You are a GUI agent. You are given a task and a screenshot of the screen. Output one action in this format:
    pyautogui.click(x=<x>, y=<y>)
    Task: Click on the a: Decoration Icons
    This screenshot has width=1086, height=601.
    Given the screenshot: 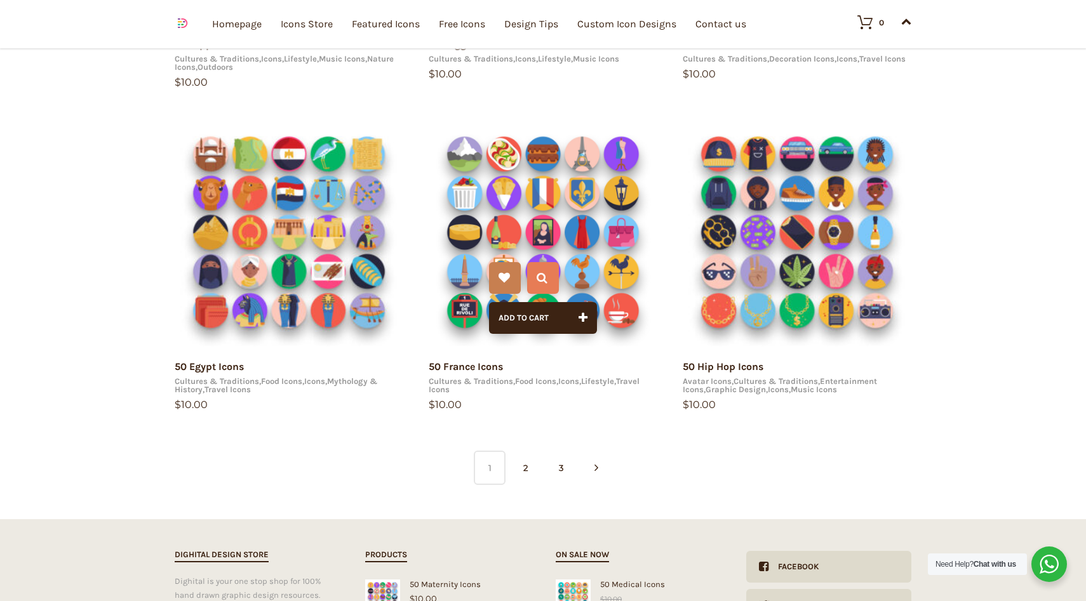 What is the action you would take?
    pyautogui.click(x=801, y=58)
    